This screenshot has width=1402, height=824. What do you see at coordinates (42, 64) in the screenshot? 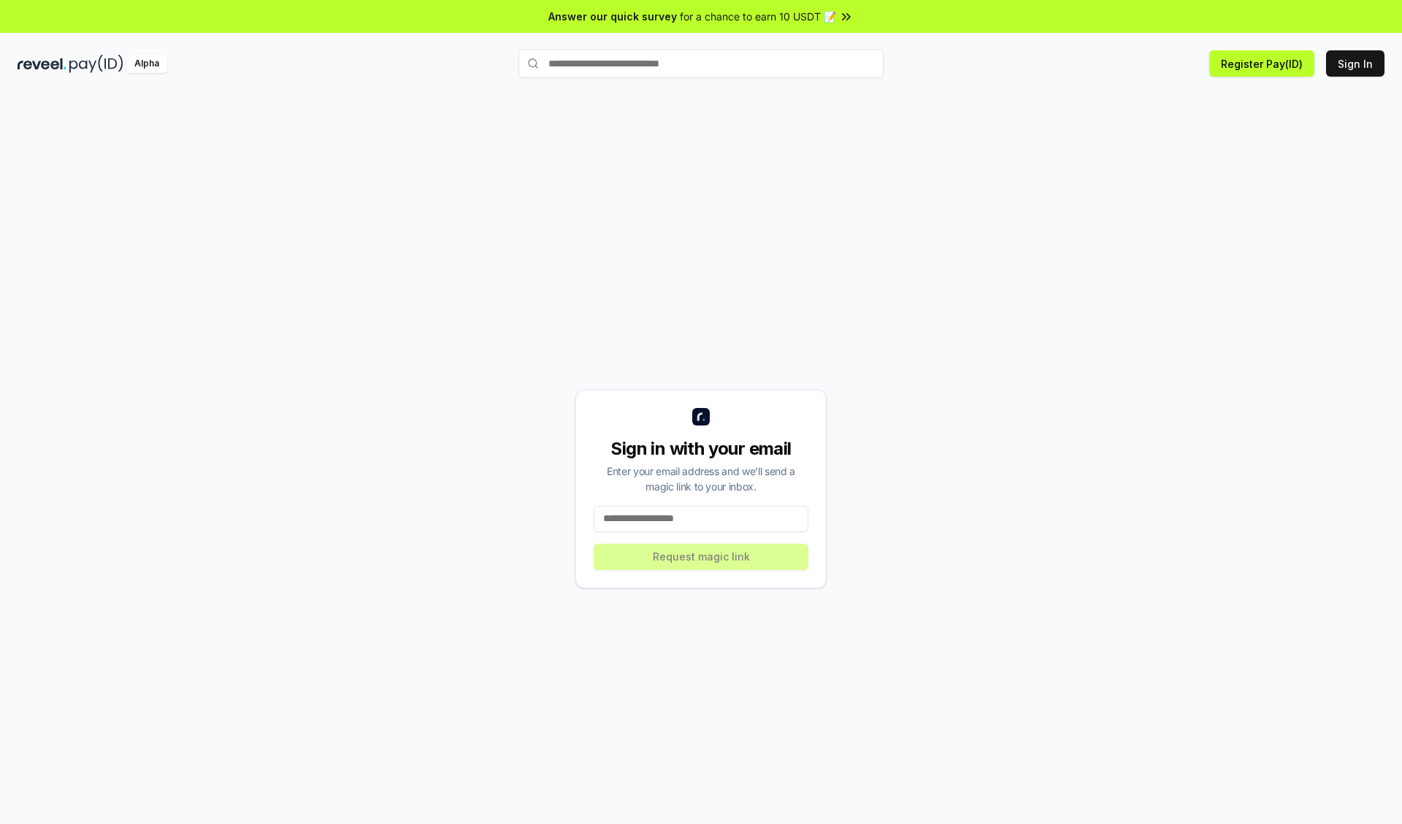
I see `img: reveel_dark` at bounding box center [42, 64].